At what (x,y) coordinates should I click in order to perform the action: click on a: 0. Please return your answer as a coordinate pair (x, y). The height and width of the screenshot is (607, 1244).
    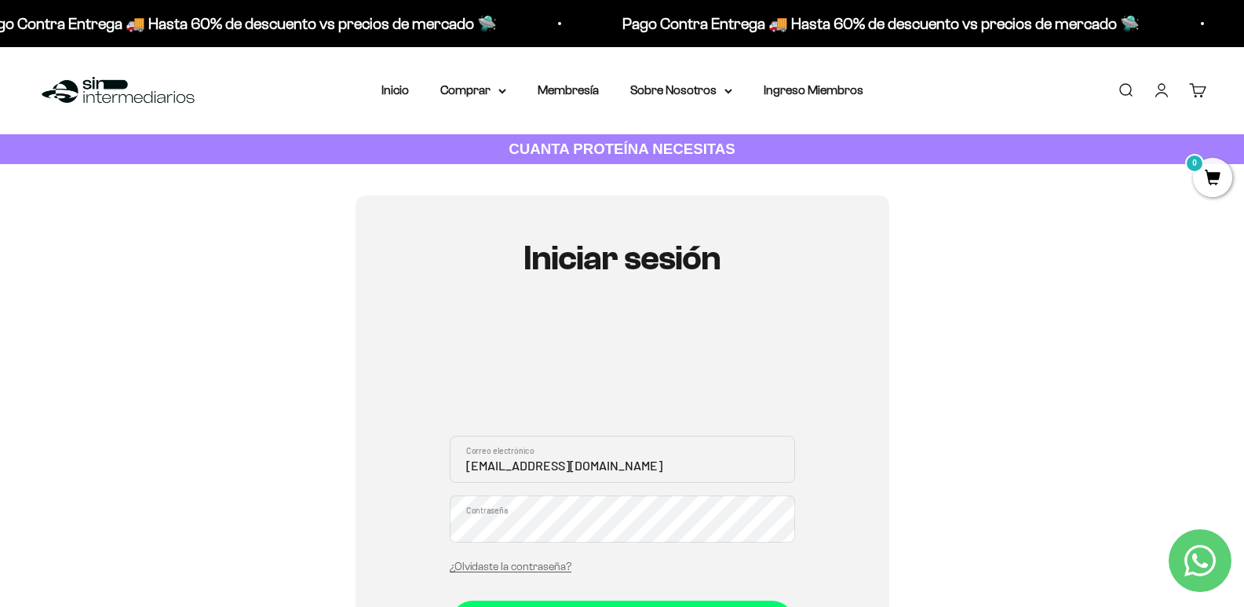
    Looking at the image, I should click on (1213, 179).